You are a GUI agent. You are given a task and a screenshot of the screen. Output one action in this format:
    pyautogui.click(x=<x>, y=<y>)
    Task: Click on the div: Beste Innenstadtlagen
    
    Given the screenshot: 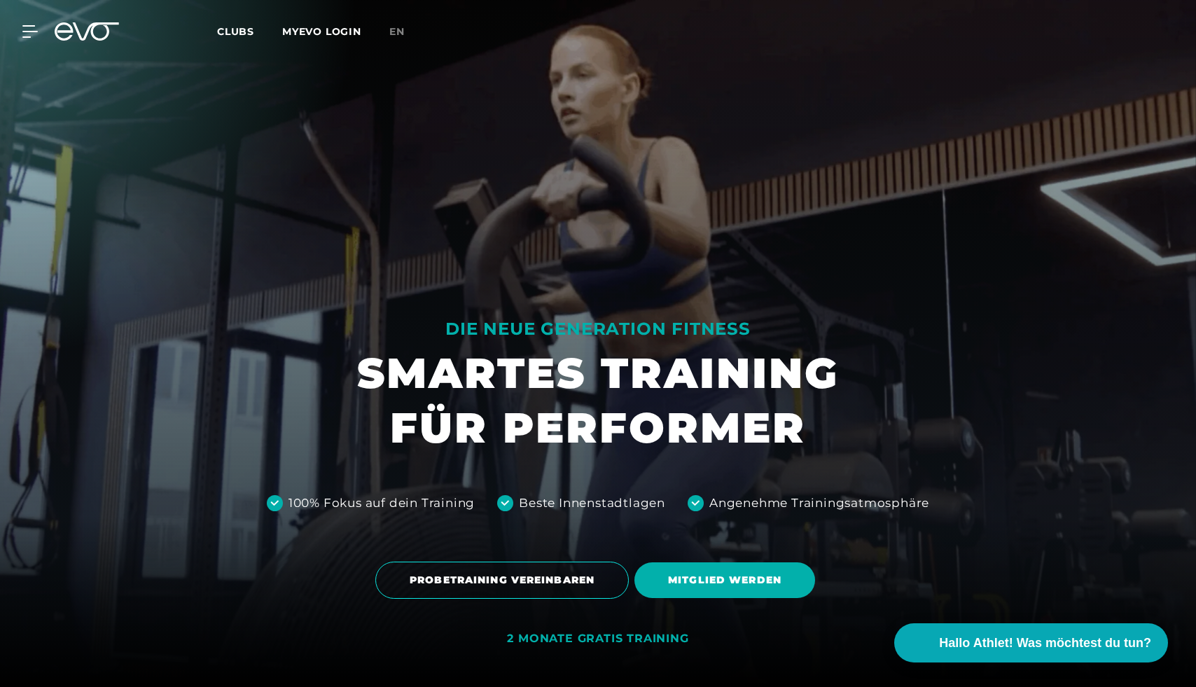 What is the action you would take?
    pyautogui.click(x=592, y=503)
    